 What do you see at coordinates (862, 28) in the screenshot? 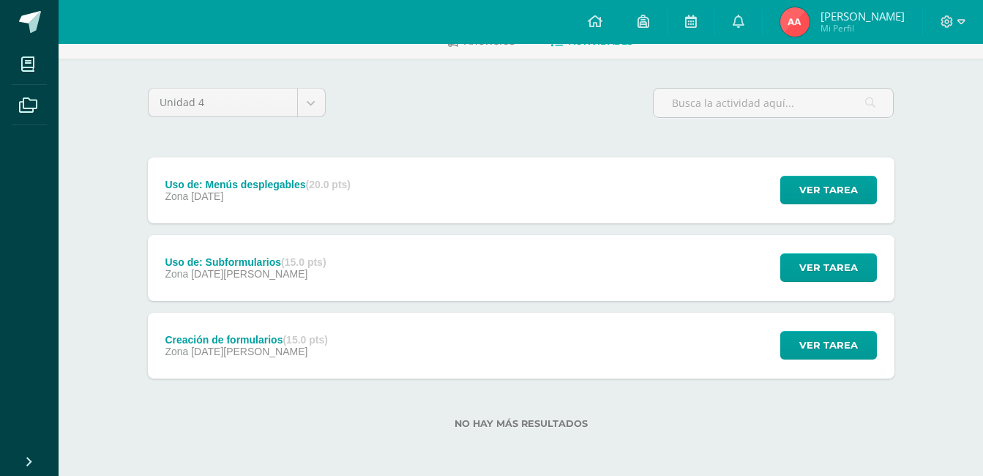
I see `span: Mi Perfil` at bounding box center [862, 28].